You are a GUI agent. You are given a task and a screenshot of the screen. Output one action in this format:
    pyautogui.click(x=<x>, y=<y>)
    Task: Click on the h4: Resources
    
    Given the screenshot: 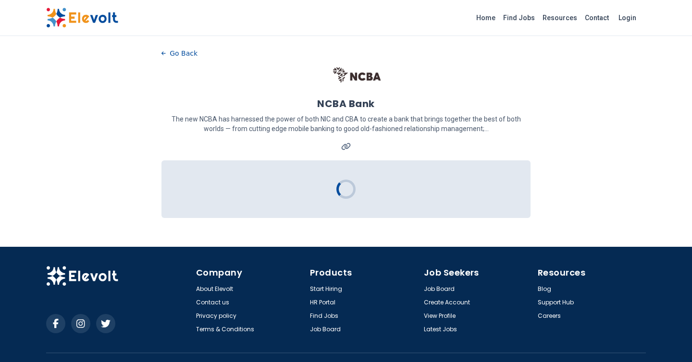 What is the action you would take?
    pyautogui.click(x=591, y=273)
    